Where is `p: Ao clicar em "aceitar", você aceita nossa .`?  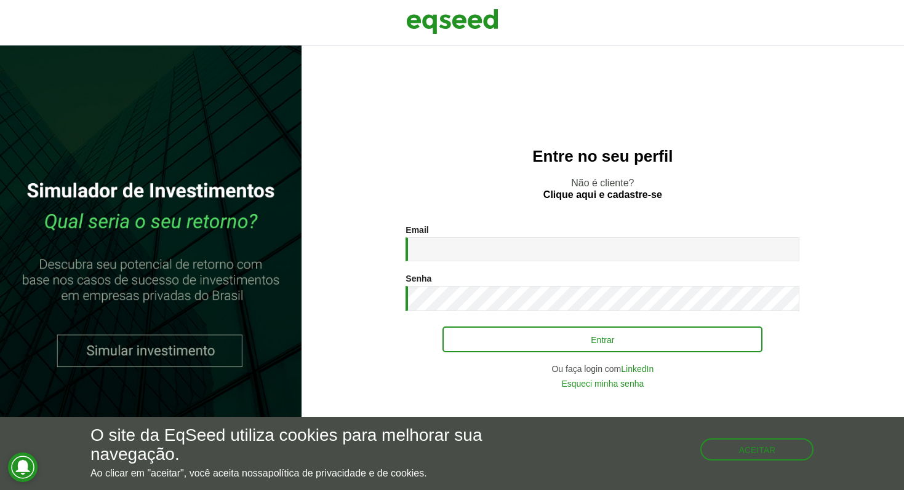
p: Ao clicar em "aceitar", você aceita nossa . is located at coordinates (307, 473).